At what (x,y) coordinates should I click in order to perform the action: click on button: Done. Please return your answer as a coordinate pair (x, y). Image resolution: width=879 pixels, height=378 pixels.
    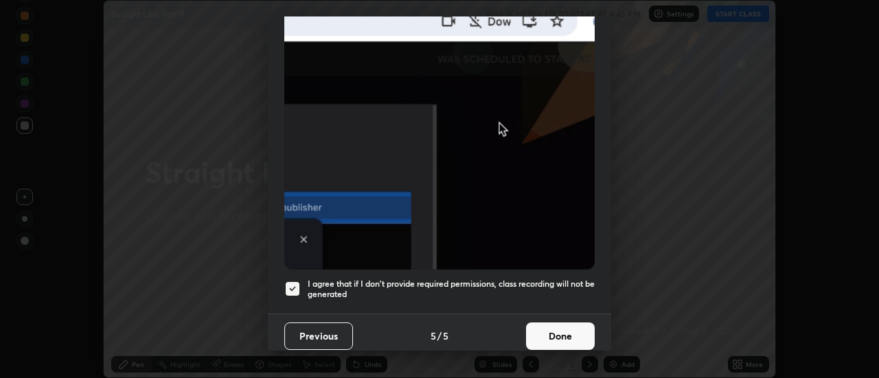
    Looking at the image, I should click on (560, 336).